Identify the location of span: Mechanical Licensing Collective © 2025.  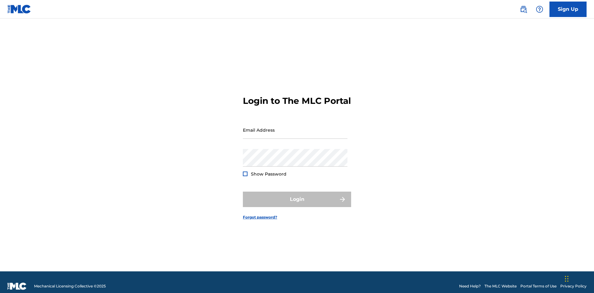
(70, 287).